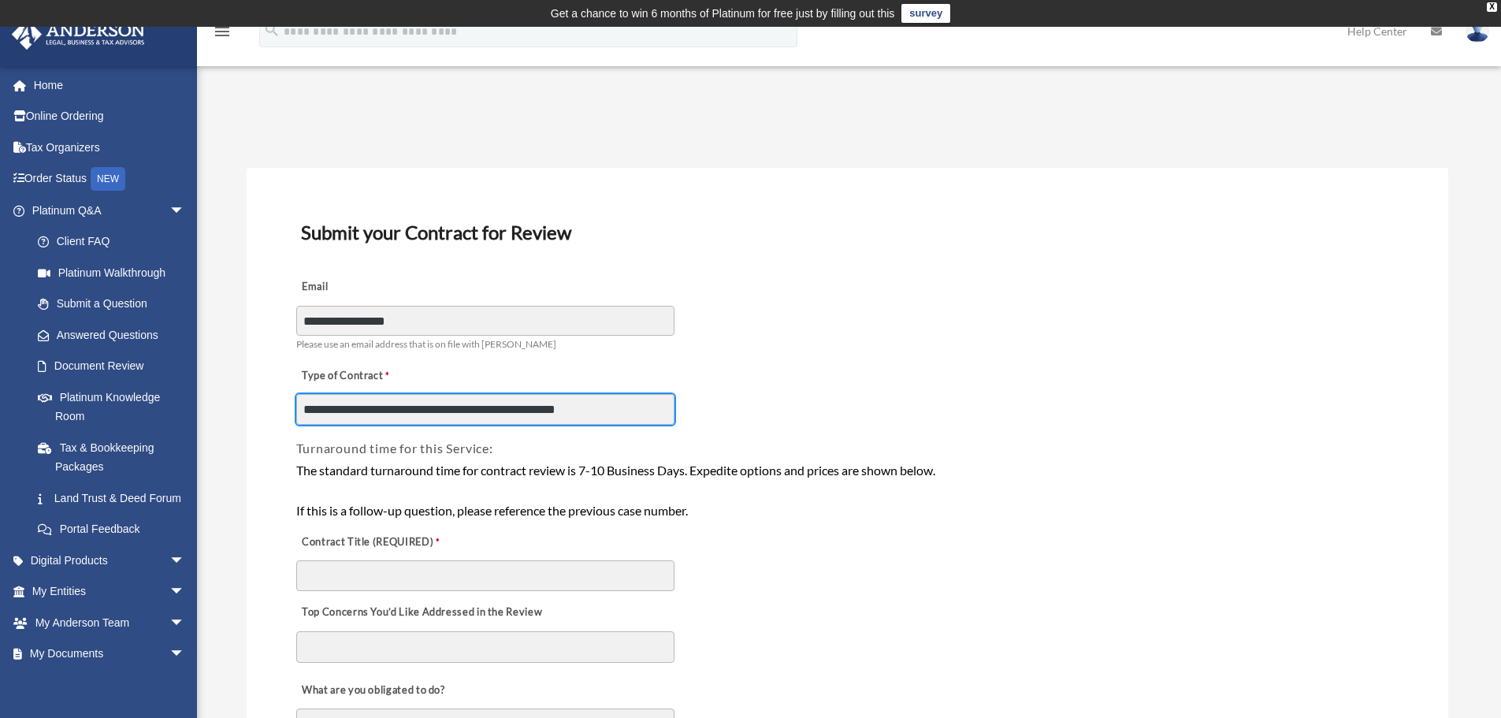 The width and height of the screenshot is (1501, 718). Describe the element at coordinates (110, 654) in the screenshot. I see `a: My Documentsarrow_drop_down` at that location.